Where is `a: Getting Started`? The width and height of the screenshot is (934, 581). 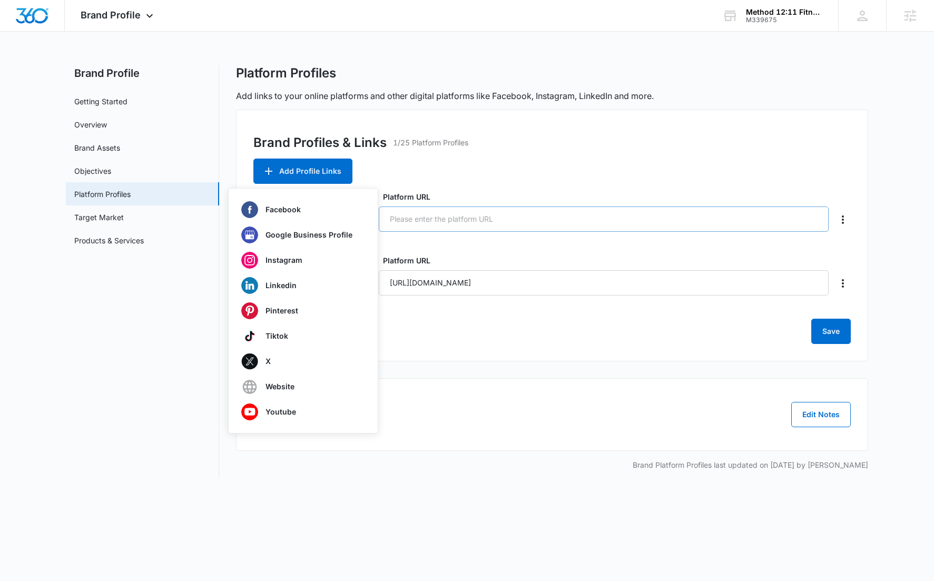
a: Getting Started is located at coordinates (101, 101).